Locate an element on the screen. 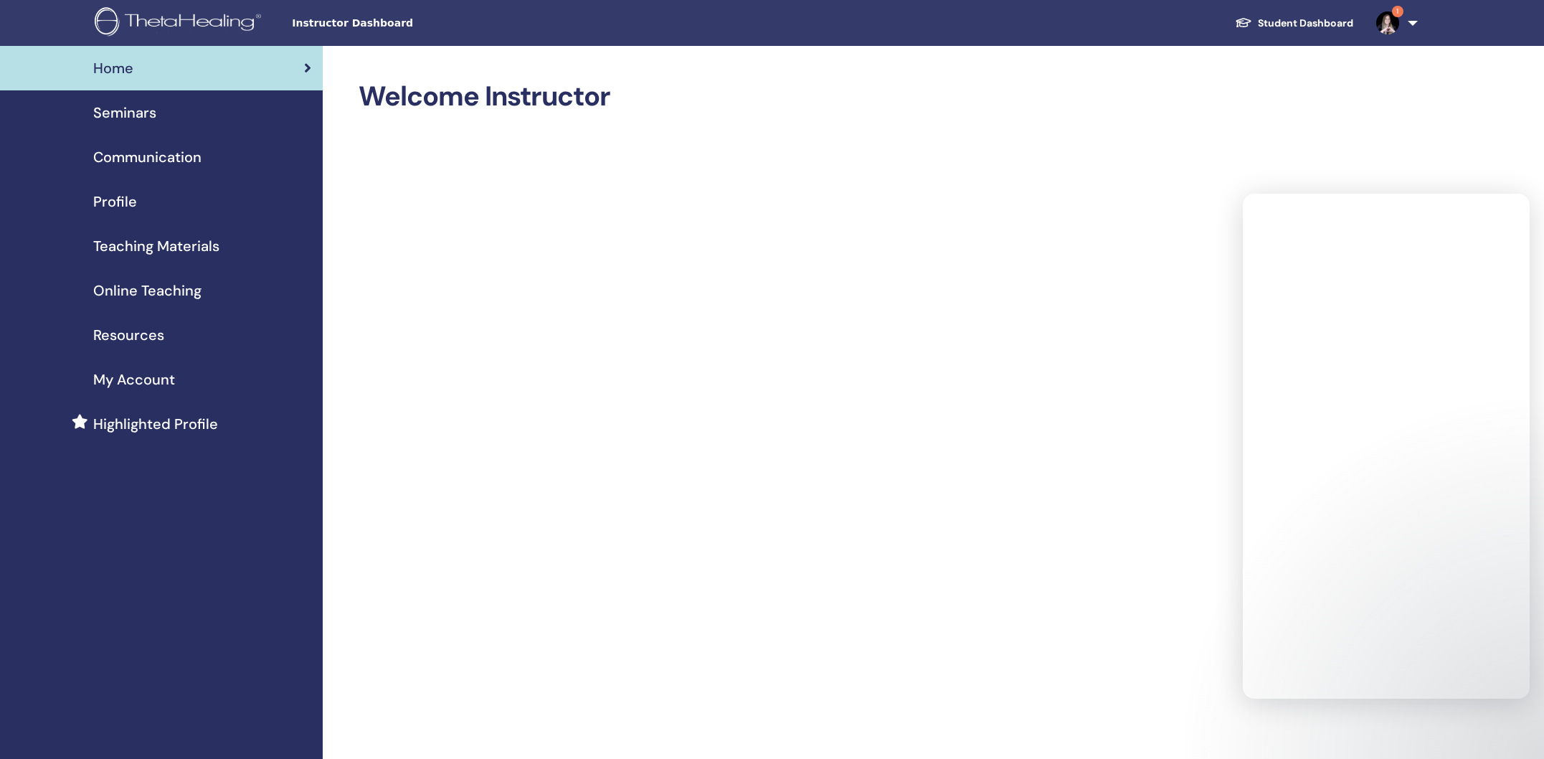 Image resolution: width=1544 pixels, height=759 pixels. span: Seminars is located at coordinates (125, 113).